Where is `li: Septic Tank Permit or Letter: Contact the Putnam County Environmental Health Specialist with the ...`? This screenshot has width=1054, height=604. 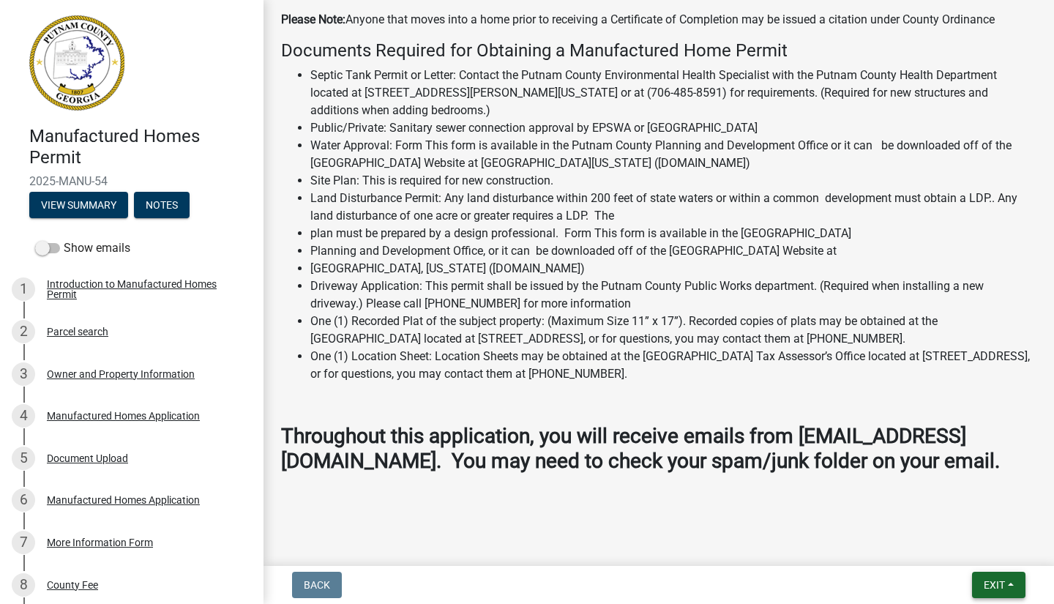 li: Septic Tank Permit or Letter: Contact the Putnam County Environmental Health Specialist with the ... is located at coordinates (673, 93).